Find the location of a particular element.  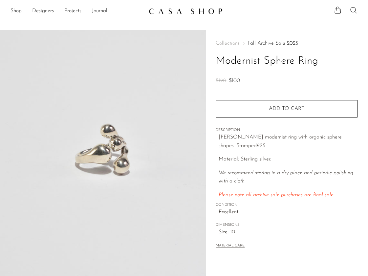

a: Projects is located at coordinates (73, 11).